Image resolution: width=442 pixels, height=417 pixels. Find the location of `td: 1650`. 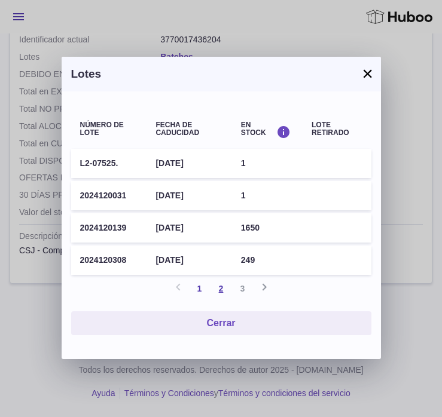

td: 1650 is located at coordinates (267, 228).